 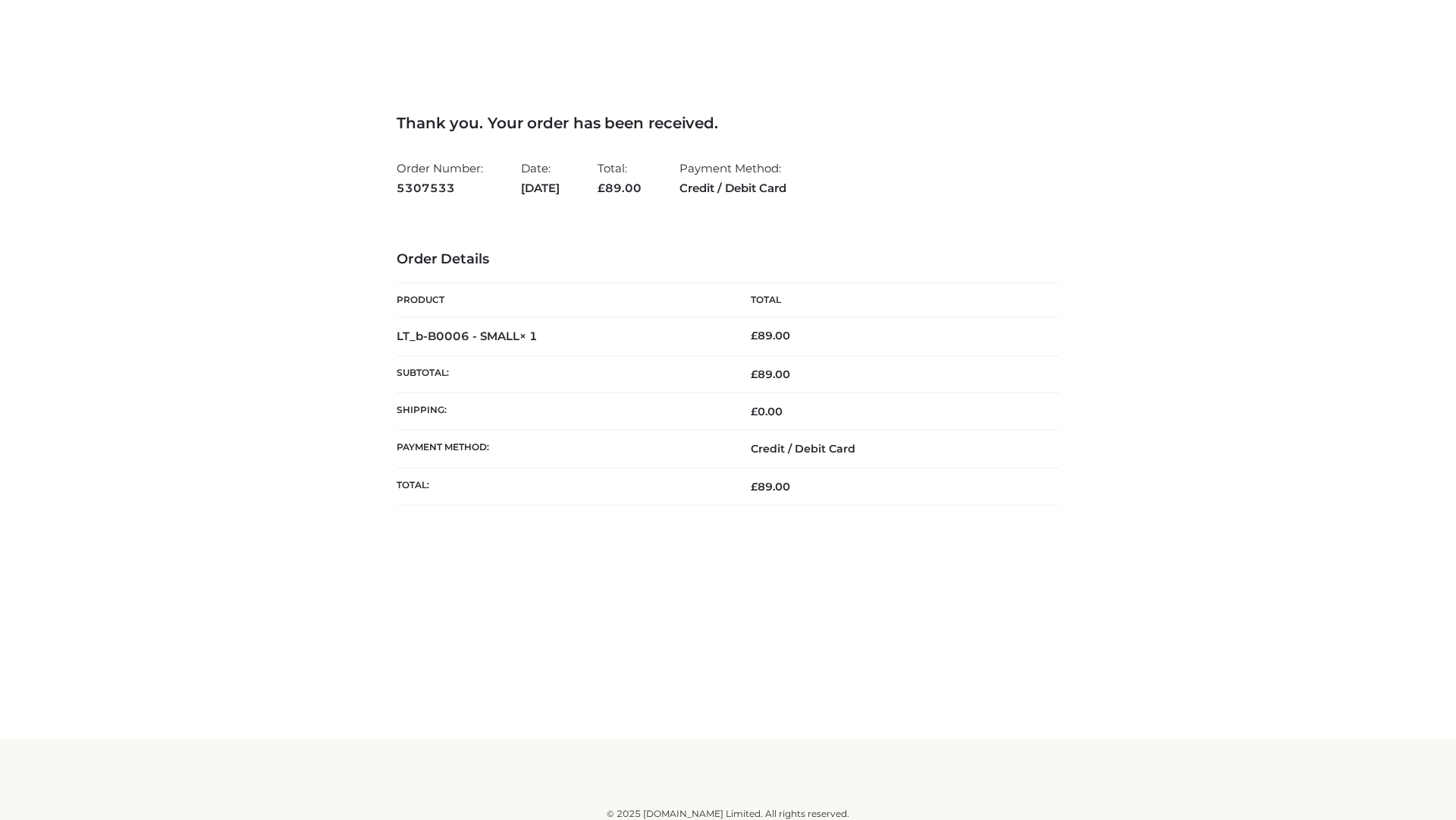 I want to click on th: Subtotal:, so click(x=562, y=374).